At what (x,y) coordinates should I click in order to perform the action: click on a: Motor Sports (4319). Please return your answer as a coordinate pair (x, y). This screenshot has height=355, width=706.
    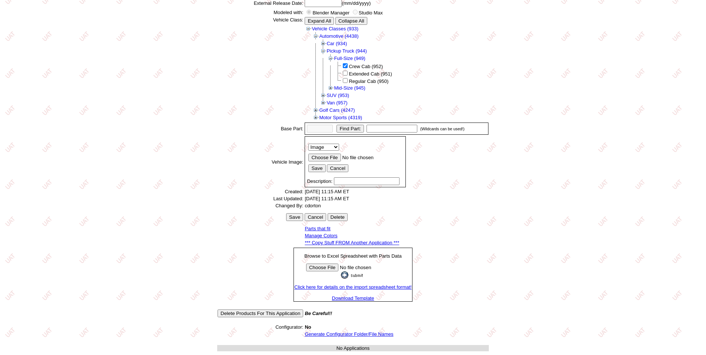
    Looking at the image, I should click on (341, 117).